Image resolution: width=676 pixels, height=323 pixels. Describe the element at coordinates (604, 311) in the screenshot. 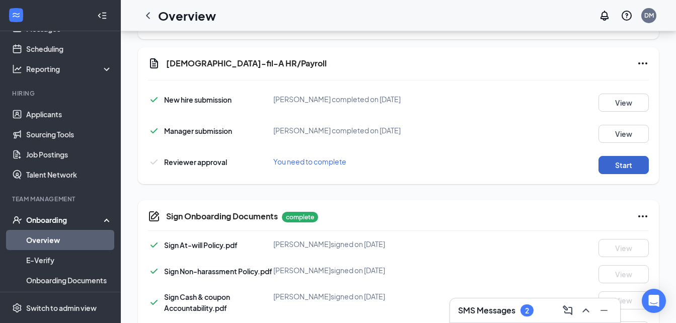

I see `svg: Minimize` at that location.